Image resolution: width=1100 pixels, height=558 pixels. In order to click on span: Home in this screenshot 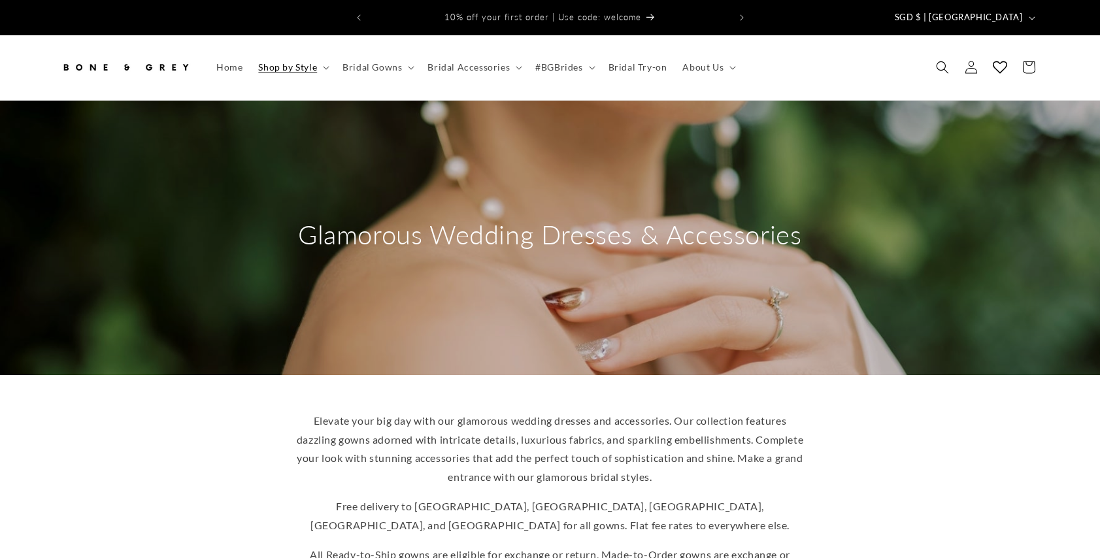, I will do `click(229, 67)`.